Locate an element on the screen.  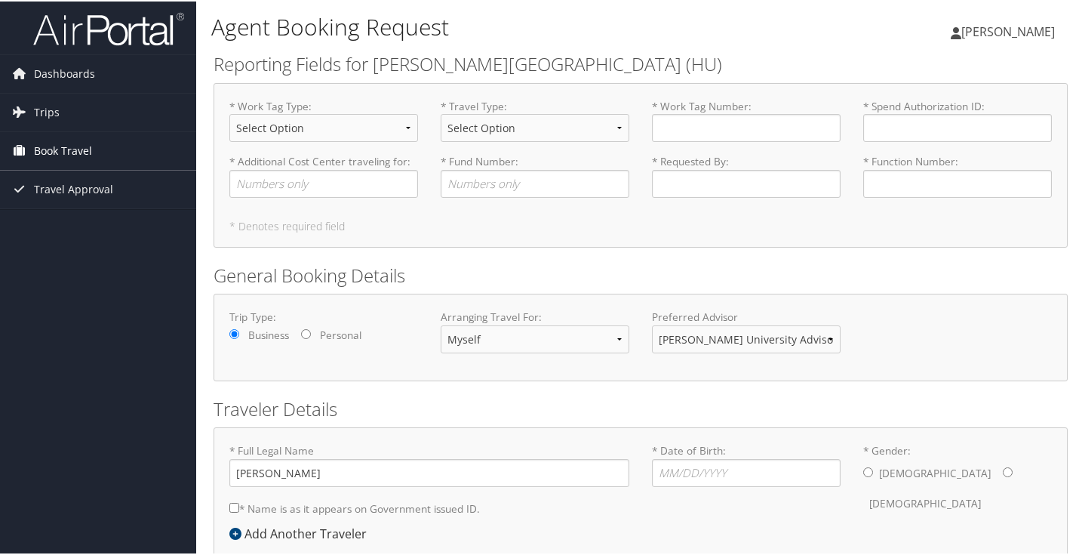
h5: * Denotes required field is located at coordinates (641, 225).